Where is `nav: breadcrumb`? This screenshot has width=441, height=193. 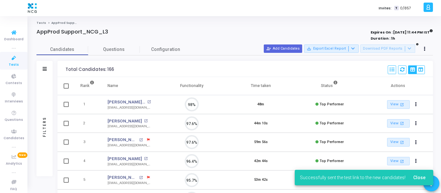
nav: breadcrumb is located at coordinates (235, 23).